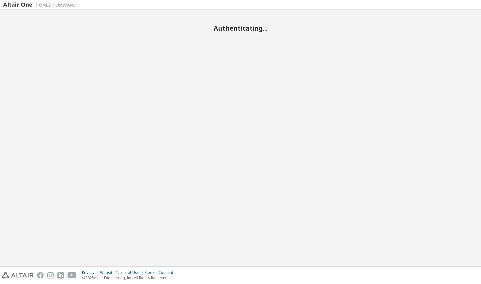  Describe the element at coordinates (122, 273) in the screenshot. I see `div: Website Terms of Use` at that location.